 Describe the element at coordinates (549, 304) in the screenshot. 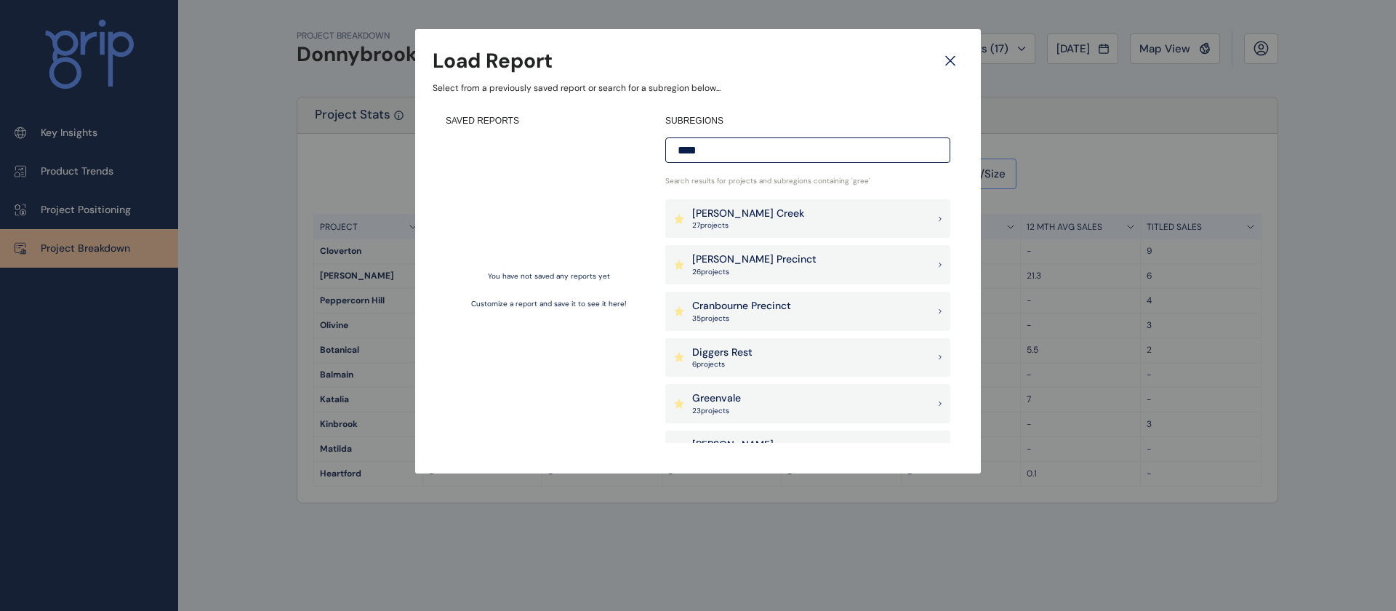

I see `p: Customize a report and save it to see it here!` at that location.